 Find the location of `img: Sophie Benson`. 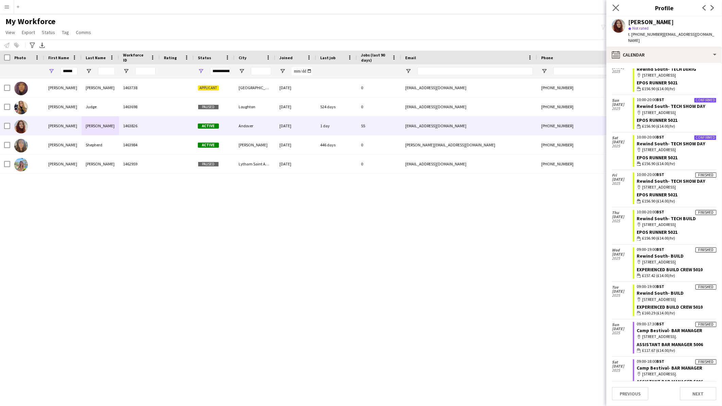

img: Sophie Benson is located at coordinates (21, 88).